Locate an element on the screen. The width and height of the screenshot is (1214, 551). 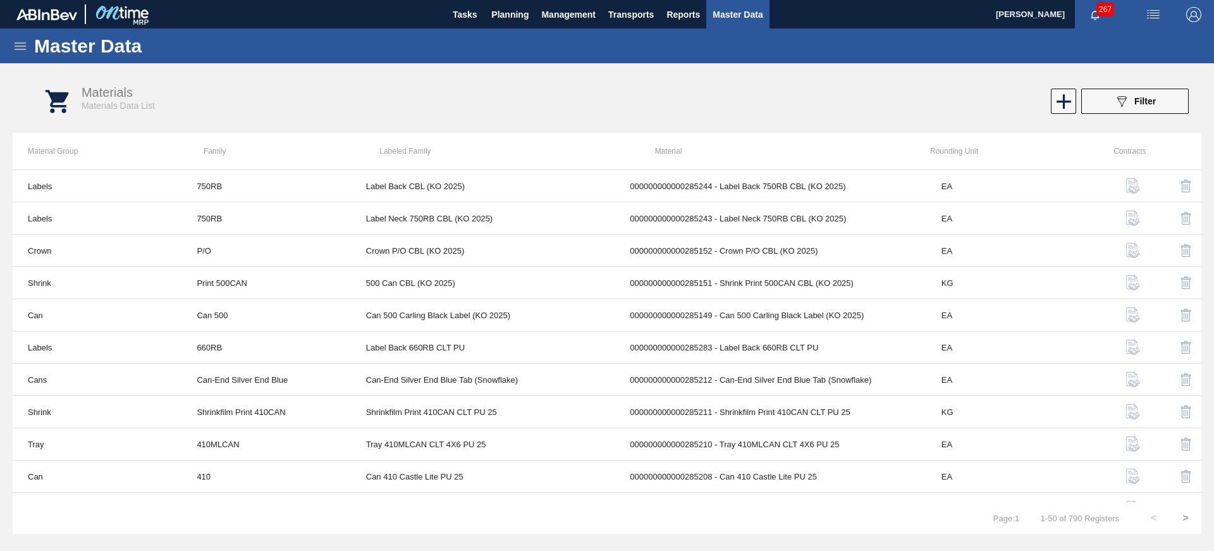
span: Materials is located at coordinates (107, 92).